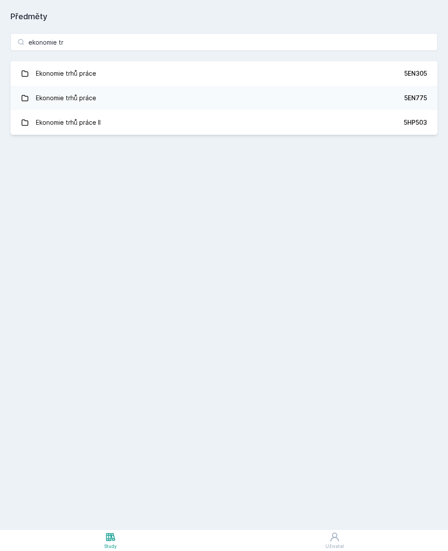 The height and width of the screenshot is (551, 448). What do you see at coordinates (416, 98) in the screenshot?
I see `div: 5EN775` at bounding box center [416, 98].